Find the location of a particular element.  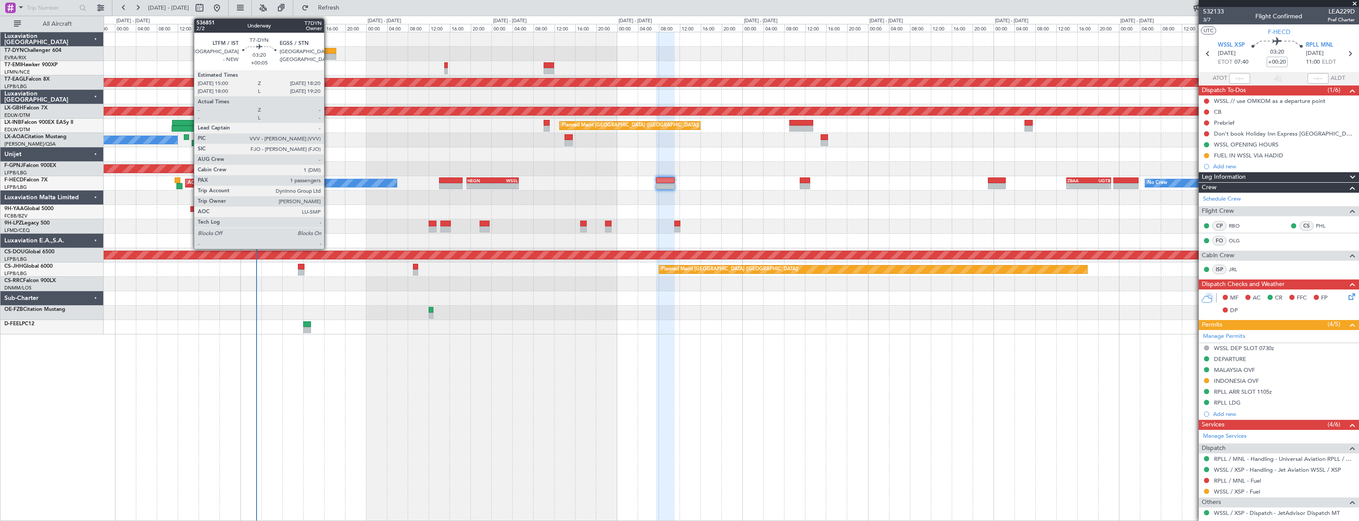

a: OLG is located at coordinates (1239, 241).